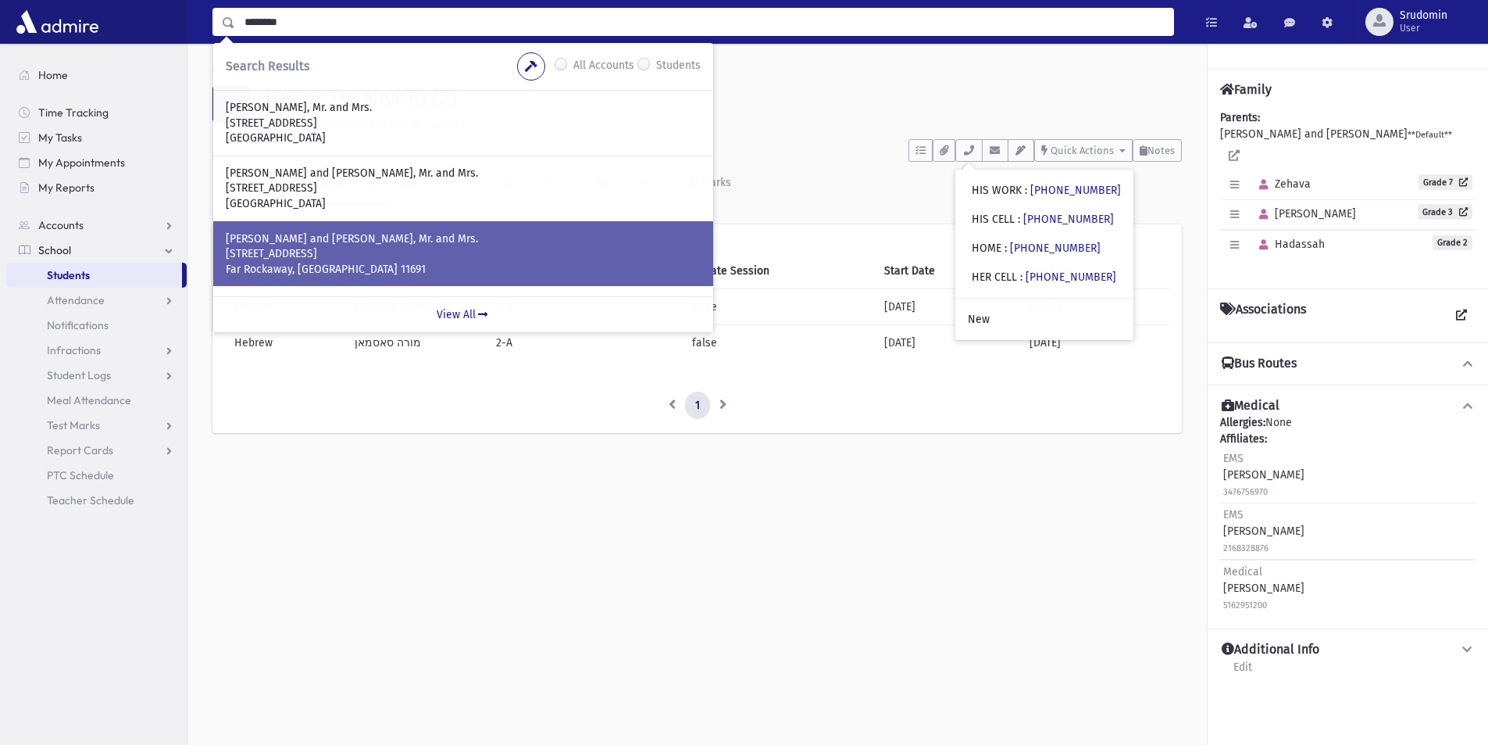  What do you see at coordinates (1046, 190) in the screenshot?
I see `div: HIS WORK` at bounding box center [1046, 190].